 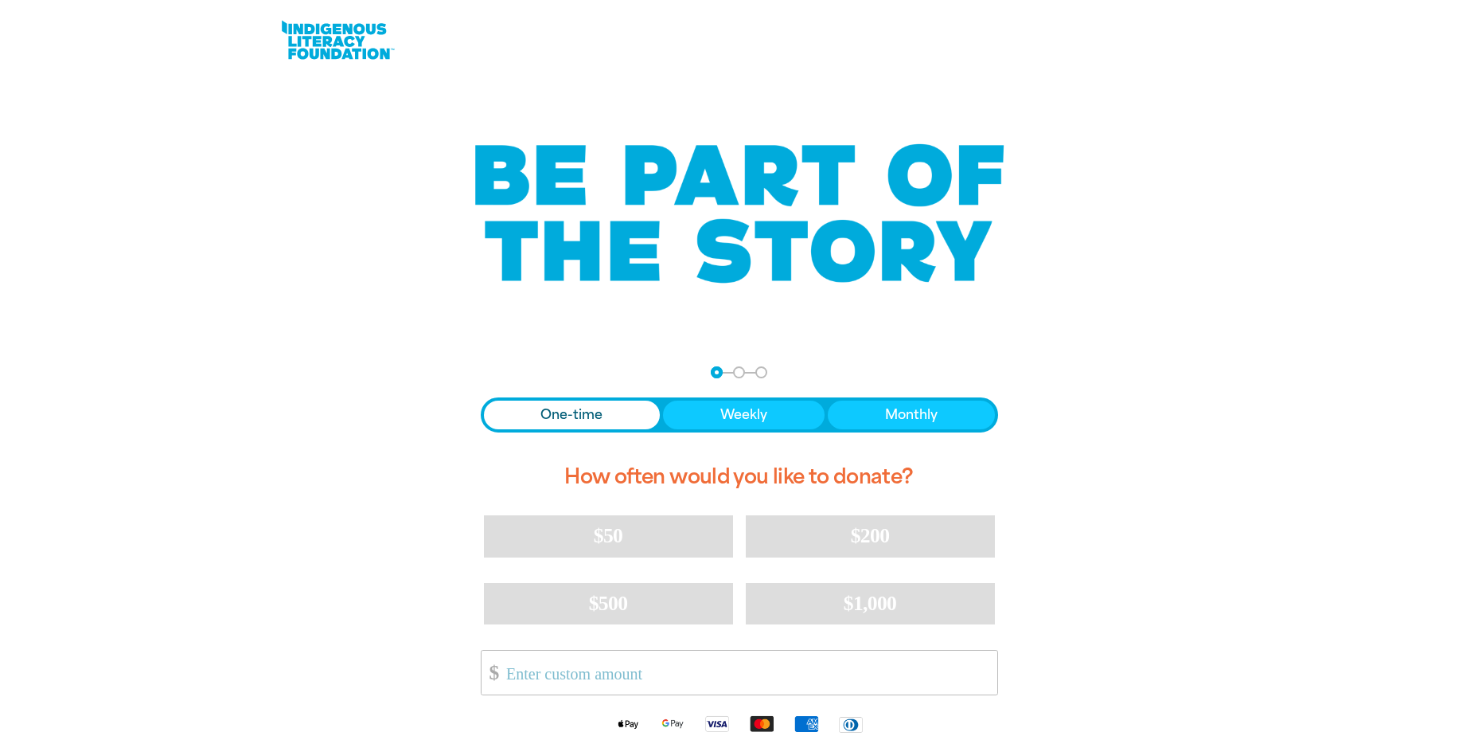 I want to click on input: Enter custom amount, so click(x=746, y=672).